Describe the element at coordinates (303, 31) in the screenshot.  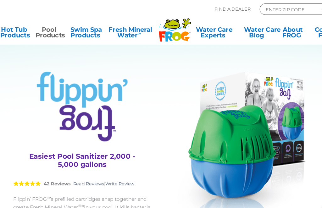
I see `a: ContactFROG` at that location.